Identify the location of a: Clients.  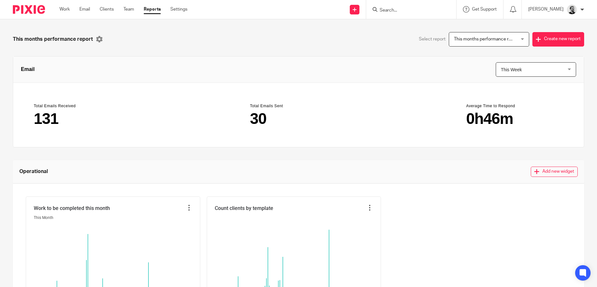
(107, 9).